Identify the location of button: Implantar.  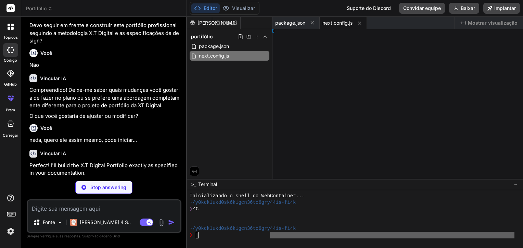
(502, 8).